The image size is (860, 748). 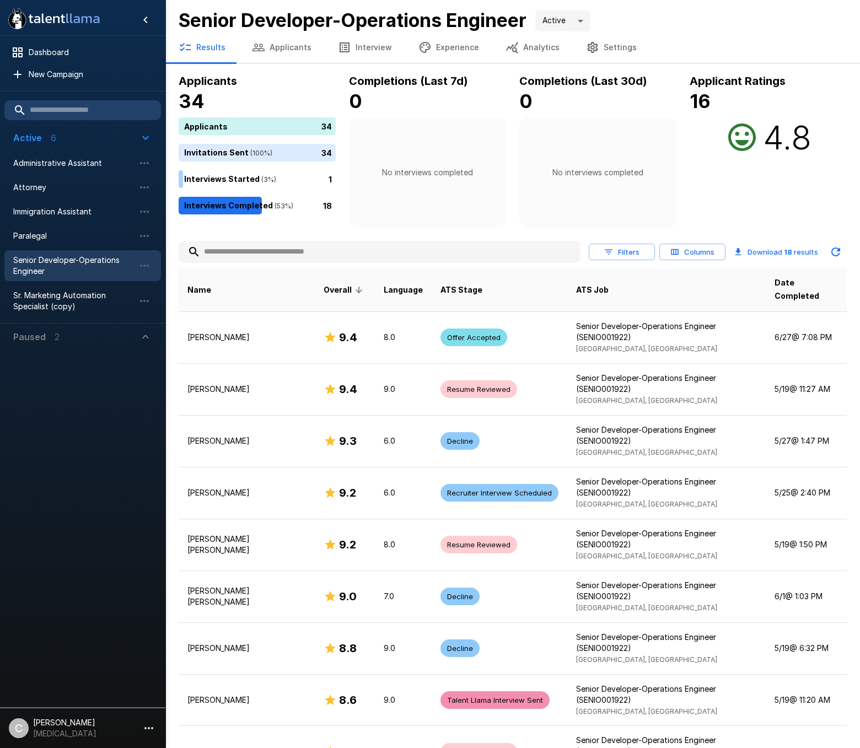 I want to click on span: Name, so click(x=199, y=290).